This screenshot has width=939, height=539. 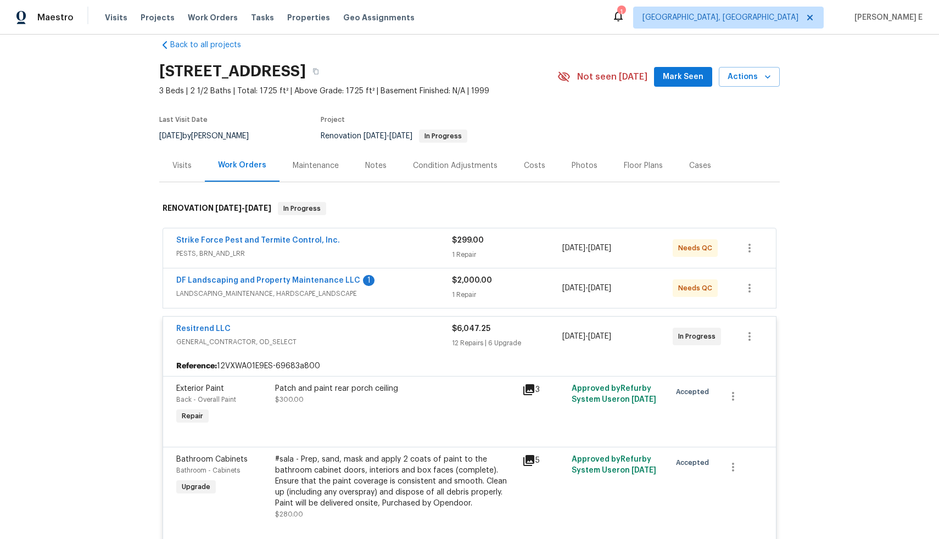 What do you see at coordinates (206, 400) in the screenshot?
I see `span: Back - Overall Paint` at bounding box center [206, 400].